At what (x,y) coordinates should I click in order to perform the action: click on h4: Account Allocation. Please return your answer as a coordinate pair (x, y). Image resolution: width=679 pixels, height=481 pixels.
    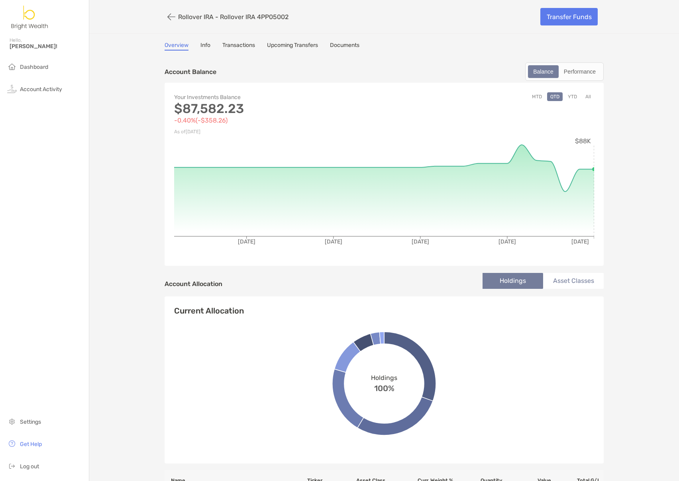
    Looking at the image, I should click on (193, 284).